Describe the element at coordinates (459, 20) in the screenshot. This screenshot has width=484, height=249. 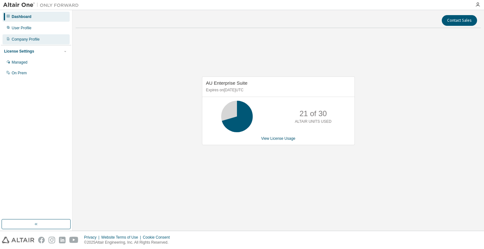
I see `button: Contact Sales` at that location.